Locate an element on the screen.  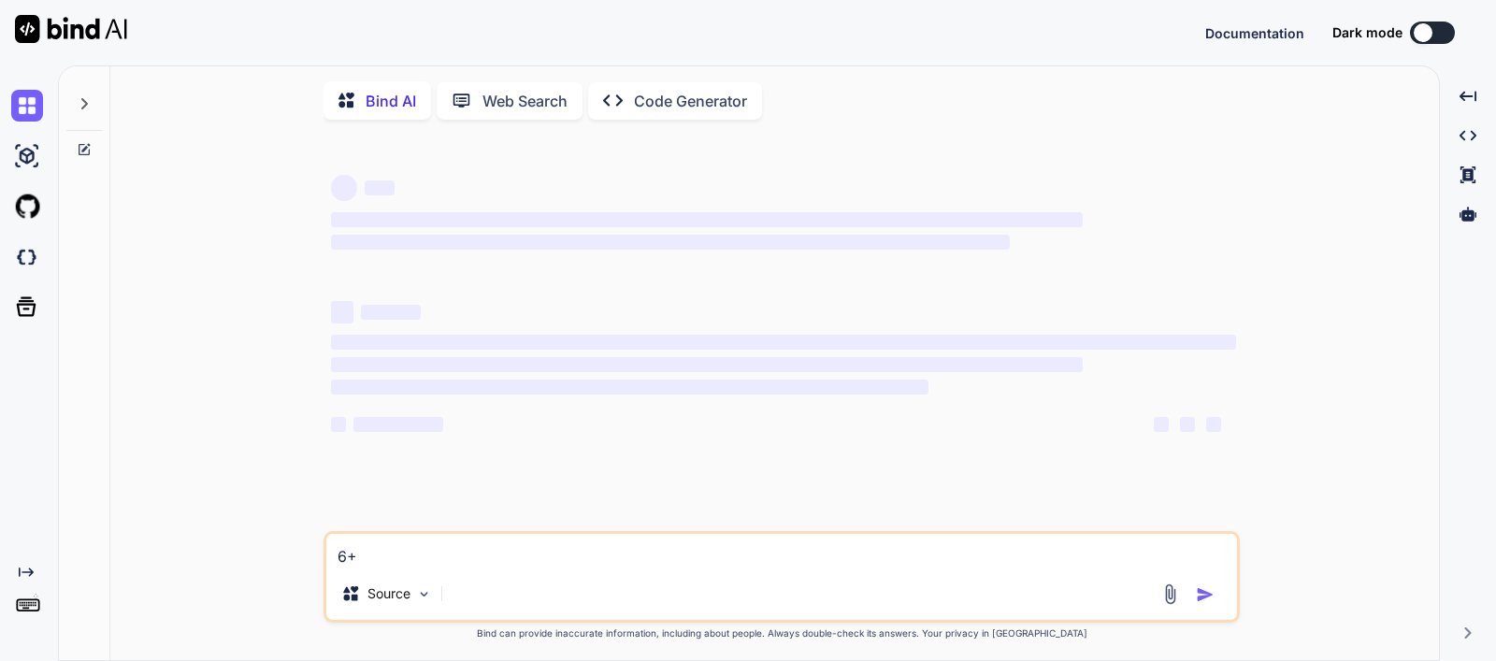
textarea: 6+ is located at coordinates (782, 551).